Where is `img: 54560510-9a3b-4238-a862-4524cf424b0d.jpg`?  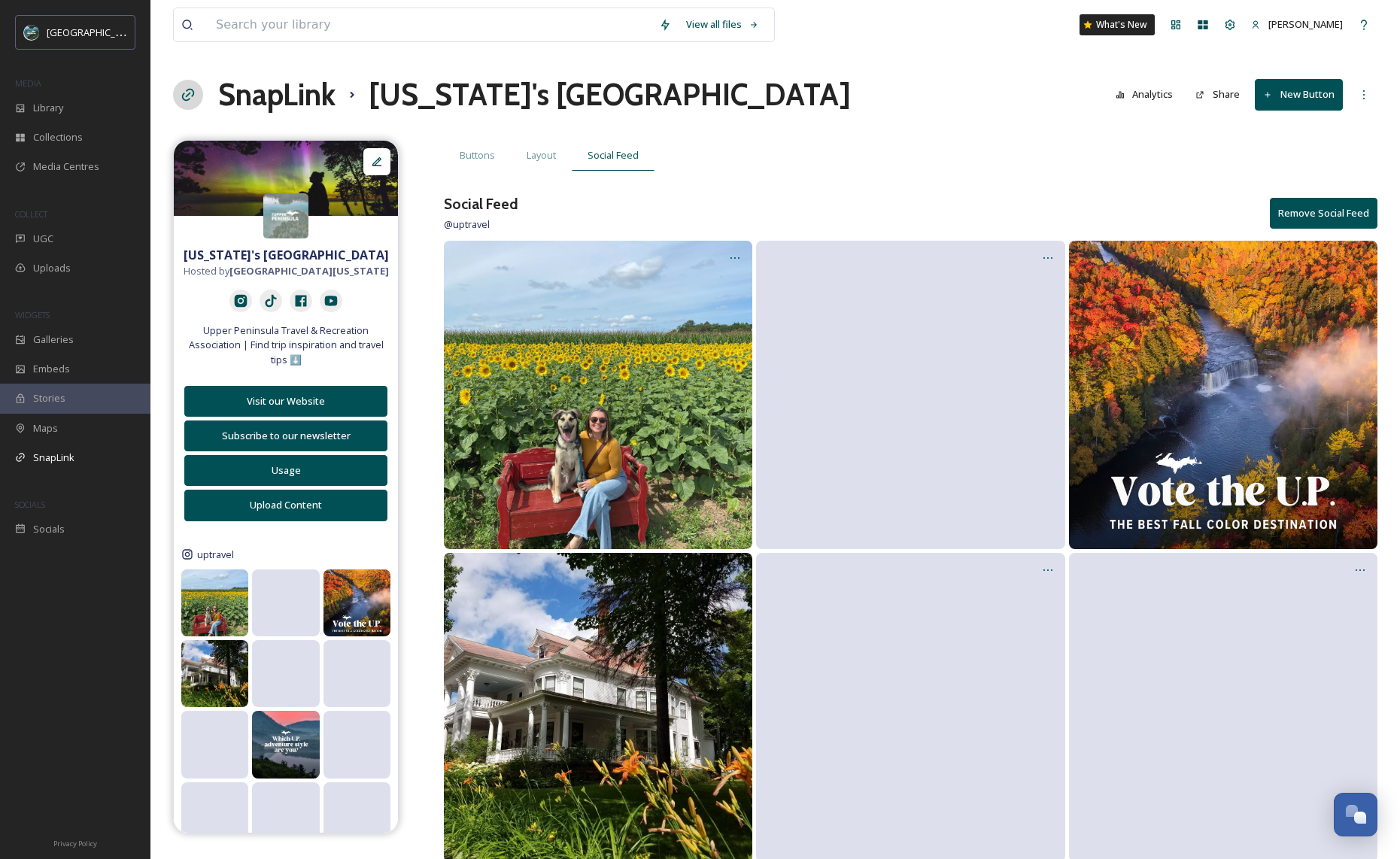
img: 54560510-9a3b-4238-a862-4524cf424b0d.jpg is located at coordinates (286, 178).